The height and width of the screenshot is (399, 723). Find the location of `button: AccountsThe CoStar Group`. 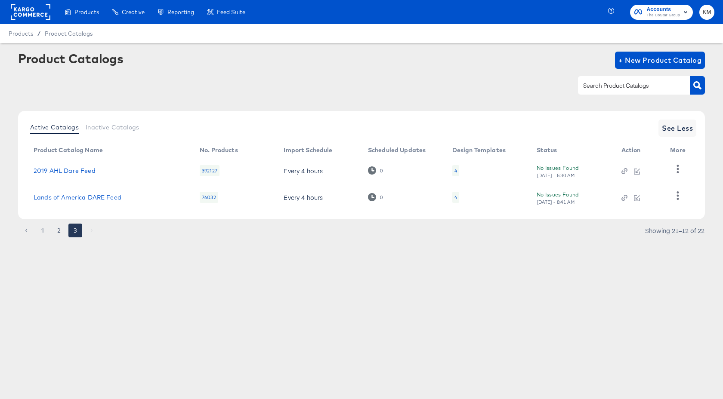

button: AccountsThe CoStar Group is located at coordinates (661, 12).